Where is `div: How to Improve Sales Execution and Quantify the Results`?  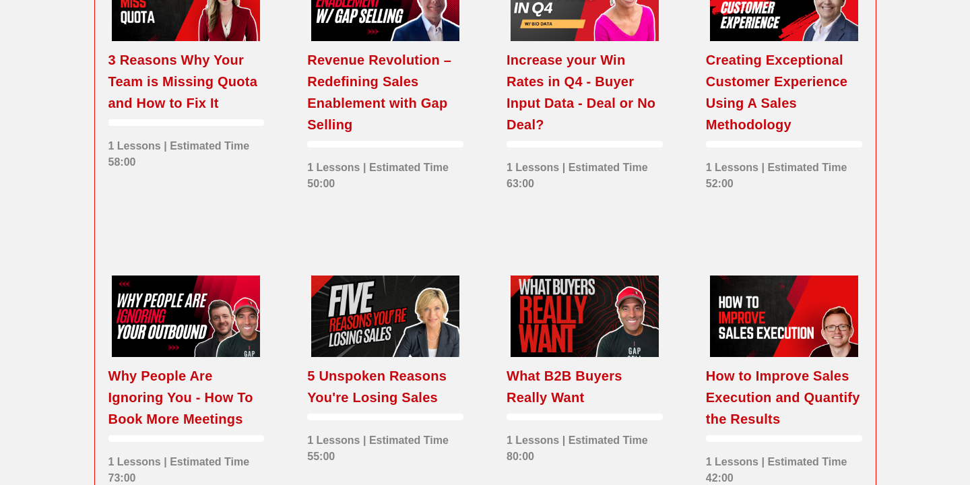
div: How to Improve Sales Execution and Quantify the Results is located at coordinates (784, 397).